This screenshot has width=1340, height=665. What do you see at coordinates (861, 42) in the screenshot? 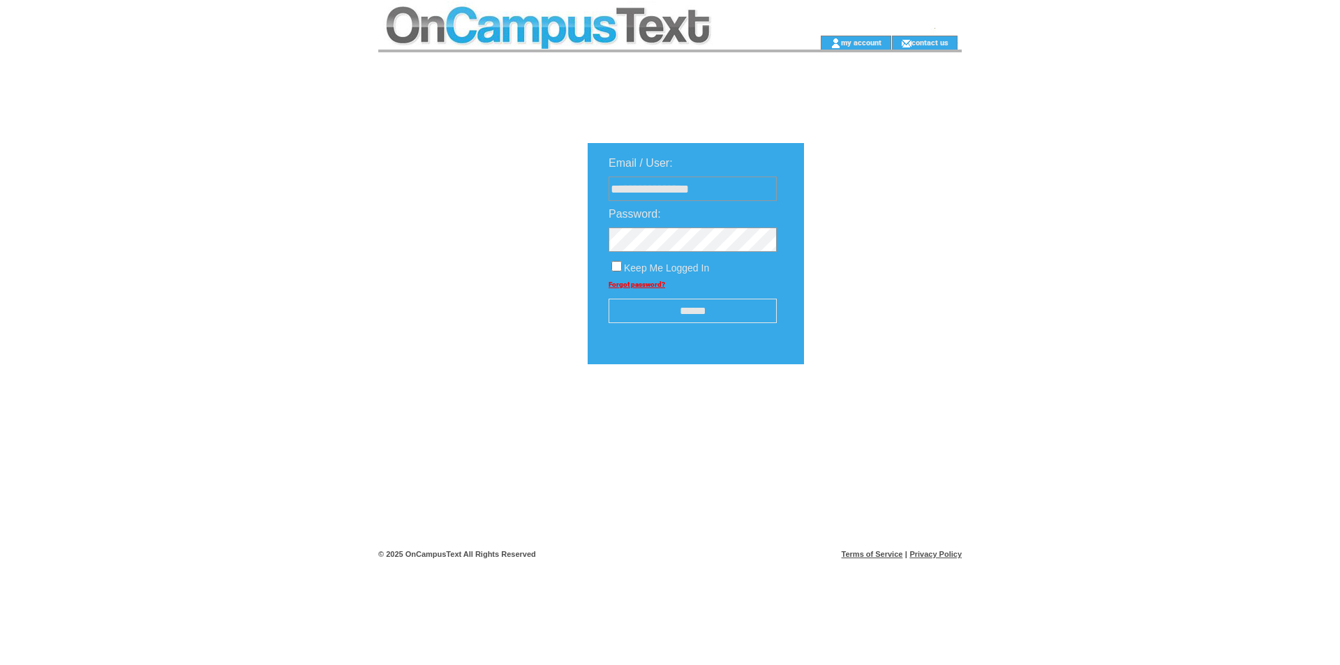
I see `a: my account` at bounding box center [861, 42].